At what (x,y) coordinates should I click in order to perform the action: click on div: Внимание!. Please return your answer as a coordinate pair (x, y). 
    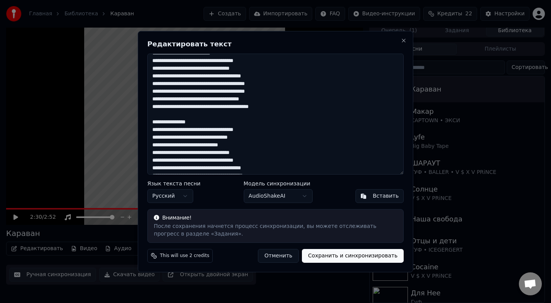
    Looking at the image, I should click on (276, 218).